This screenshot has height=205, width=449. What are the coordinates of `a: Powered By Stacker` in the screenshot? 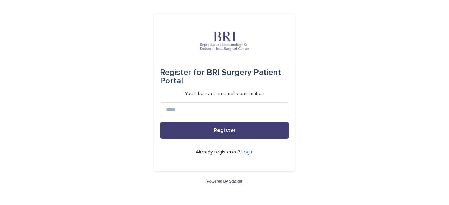 It's located at (224, 181).